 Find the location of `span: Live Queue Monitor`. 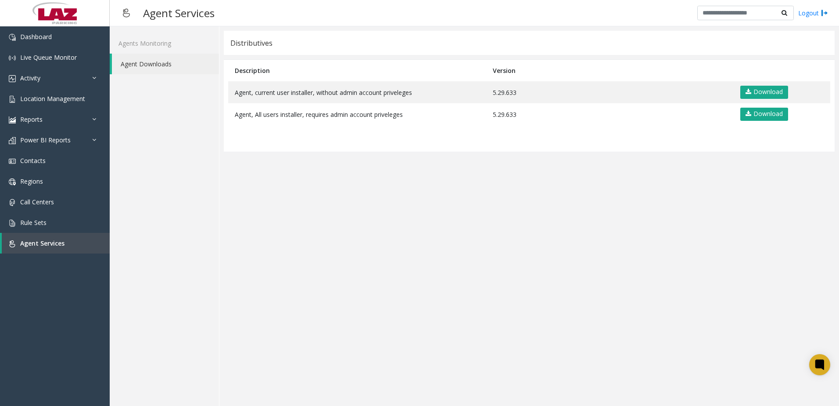

span: Live Queue Monitor is located at coordinates (48, 57).